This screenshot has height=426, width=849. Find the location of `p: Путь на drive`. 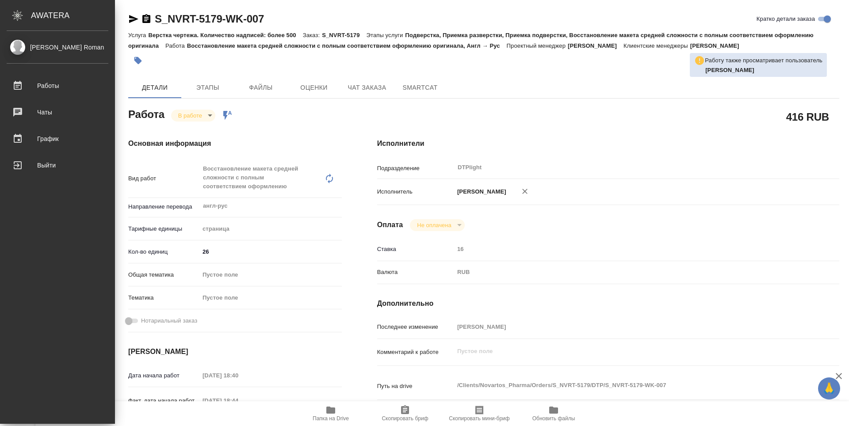

p: Путь на drive is located at coordinates (416, 387).